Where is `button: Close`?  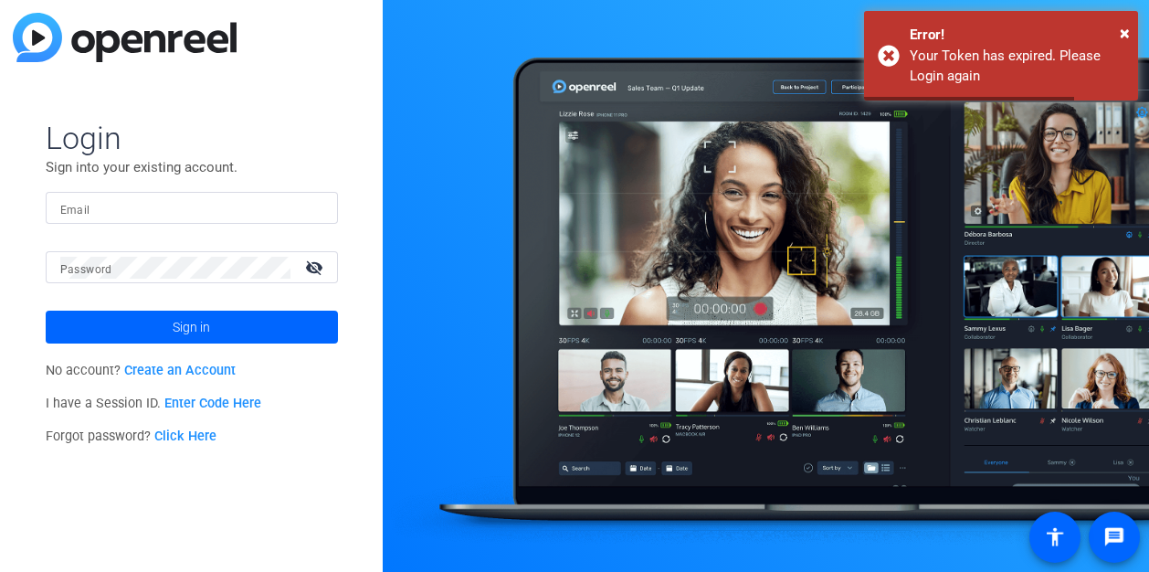 button: Close is located at coordinates (1125, 33).